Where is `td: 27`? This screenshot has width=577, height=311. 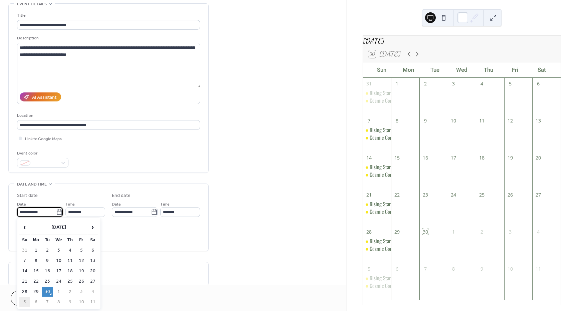 td: 27 is located at coordinates (93, 282).